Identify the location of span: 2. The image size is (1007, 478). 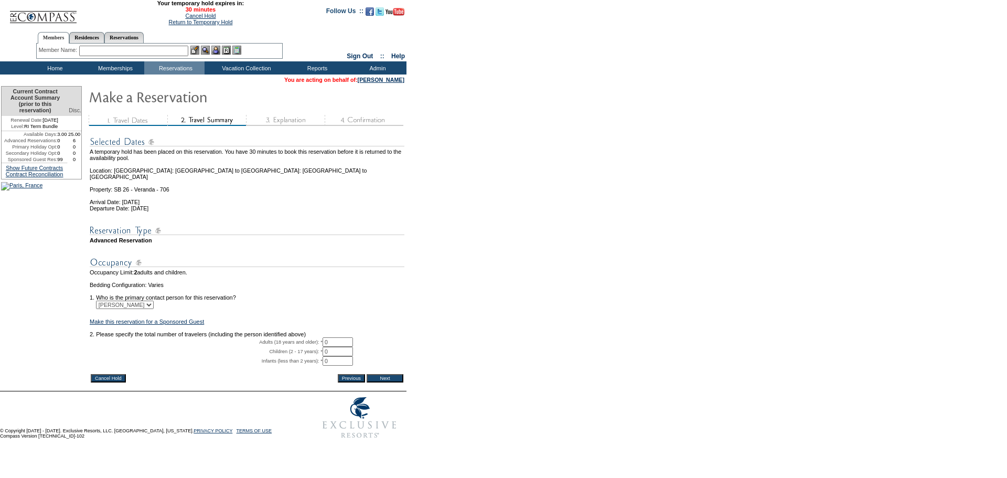
(135, 272).